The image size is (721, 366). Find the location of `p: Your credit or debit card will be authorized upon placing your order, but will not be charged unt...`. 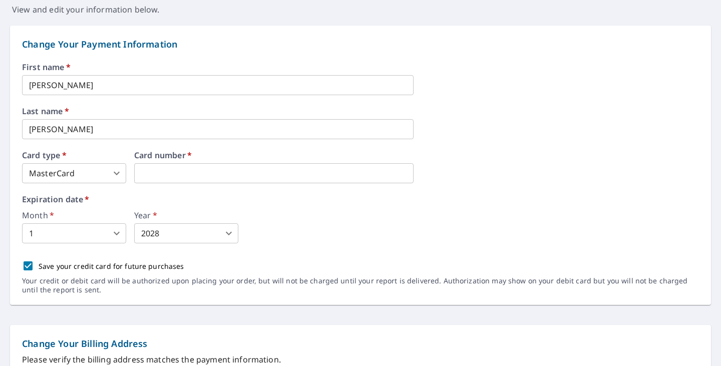

p: Your credit or debit card will be authorized upon placing your order, but will not be charged unt... is located at coordinates (361, 285).